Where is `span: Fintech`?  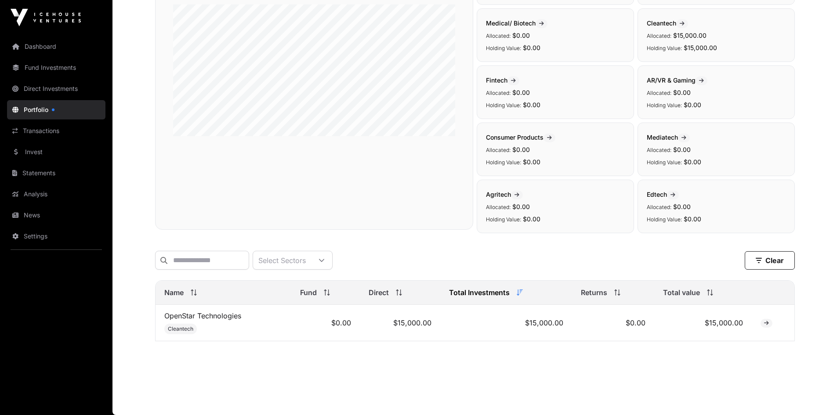 span: Fintech is located at coordinates (502, 80).